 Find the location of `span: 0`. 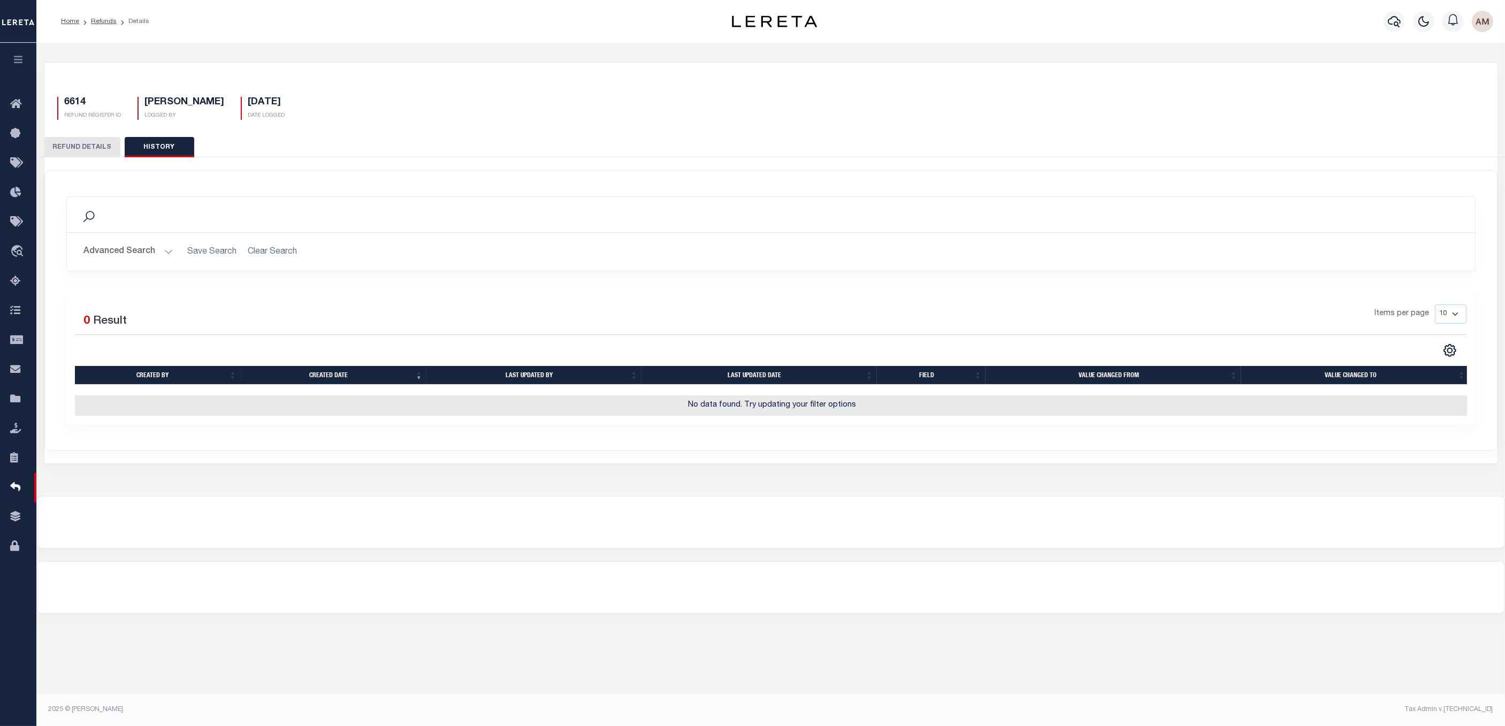

span: 0 is located at coordinates (87, 321).